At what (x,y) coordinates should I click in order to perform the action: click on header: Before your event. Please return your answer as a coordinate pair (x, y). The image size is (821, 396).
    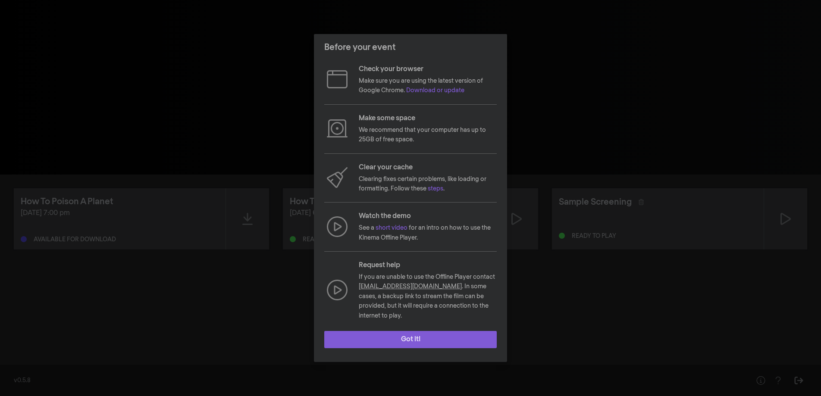
    Looking at the image, I should click on (410, 47).